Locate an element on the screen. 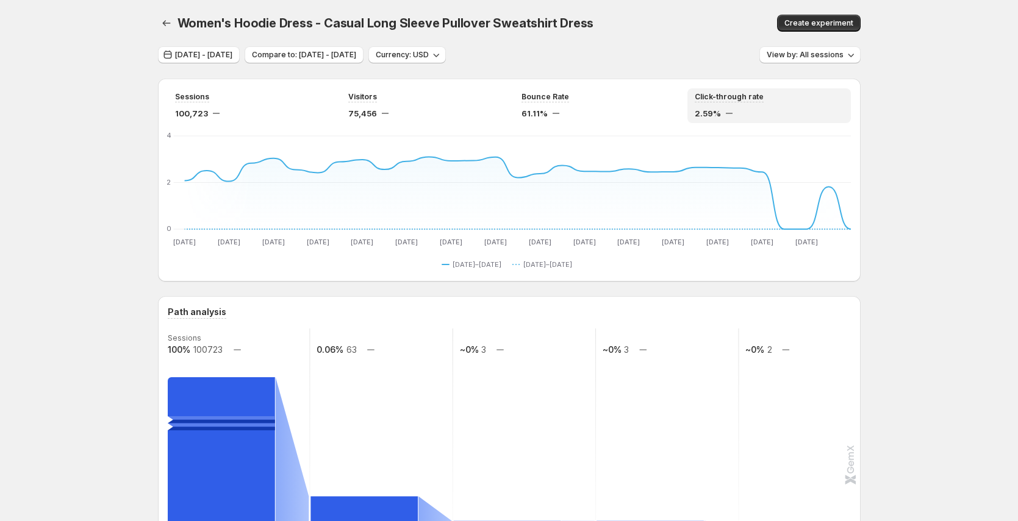 The image size is (1018, 521). button: Create experiment is located at coordinates (818, 23).